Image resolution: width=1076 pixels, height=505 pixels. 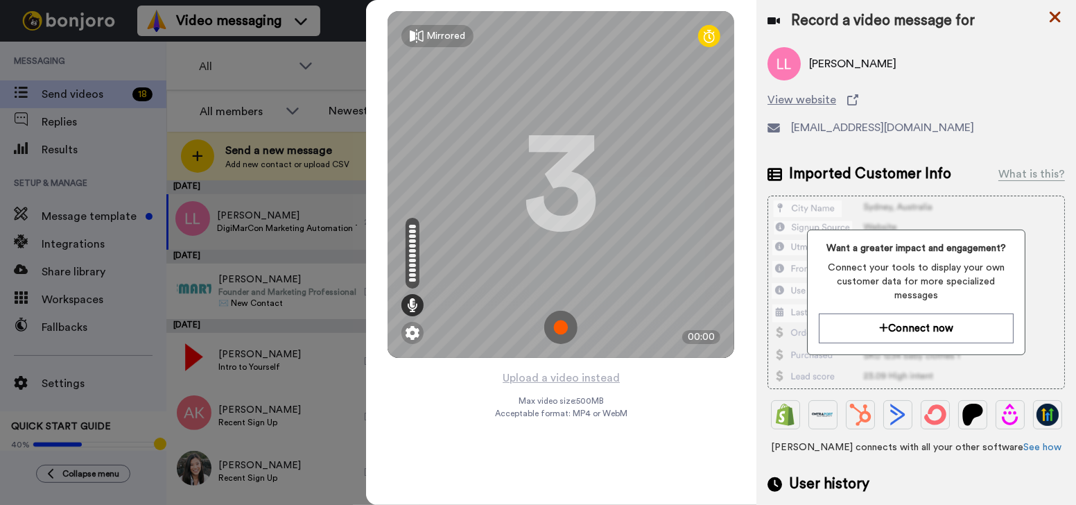 I want to click on span: Want a greater impact and engagement?, so click(x=917, y=248).